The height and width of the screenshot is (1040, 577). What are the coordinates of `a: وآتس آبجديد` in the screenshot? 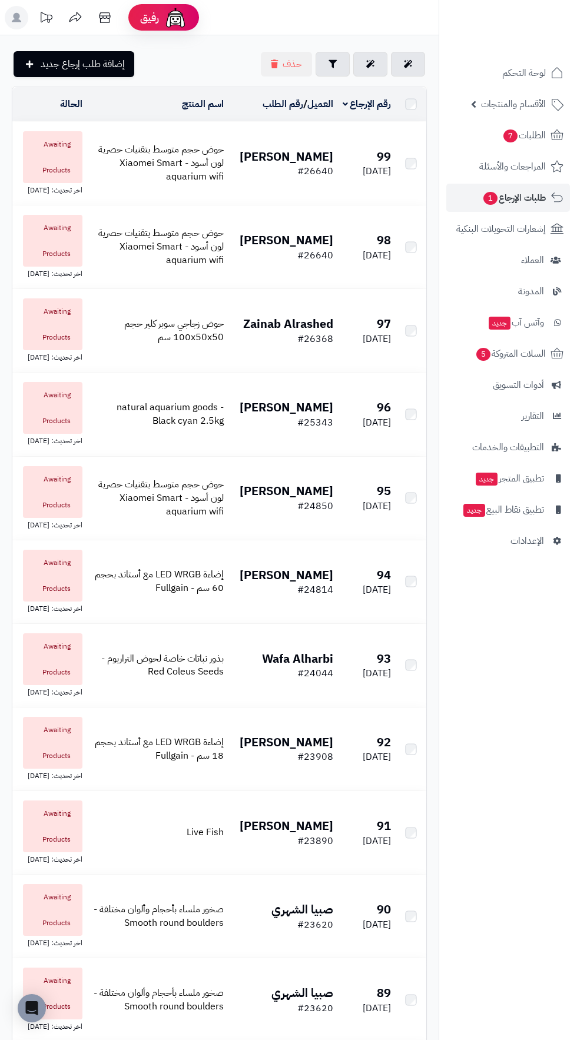 It's located at (508, 323).